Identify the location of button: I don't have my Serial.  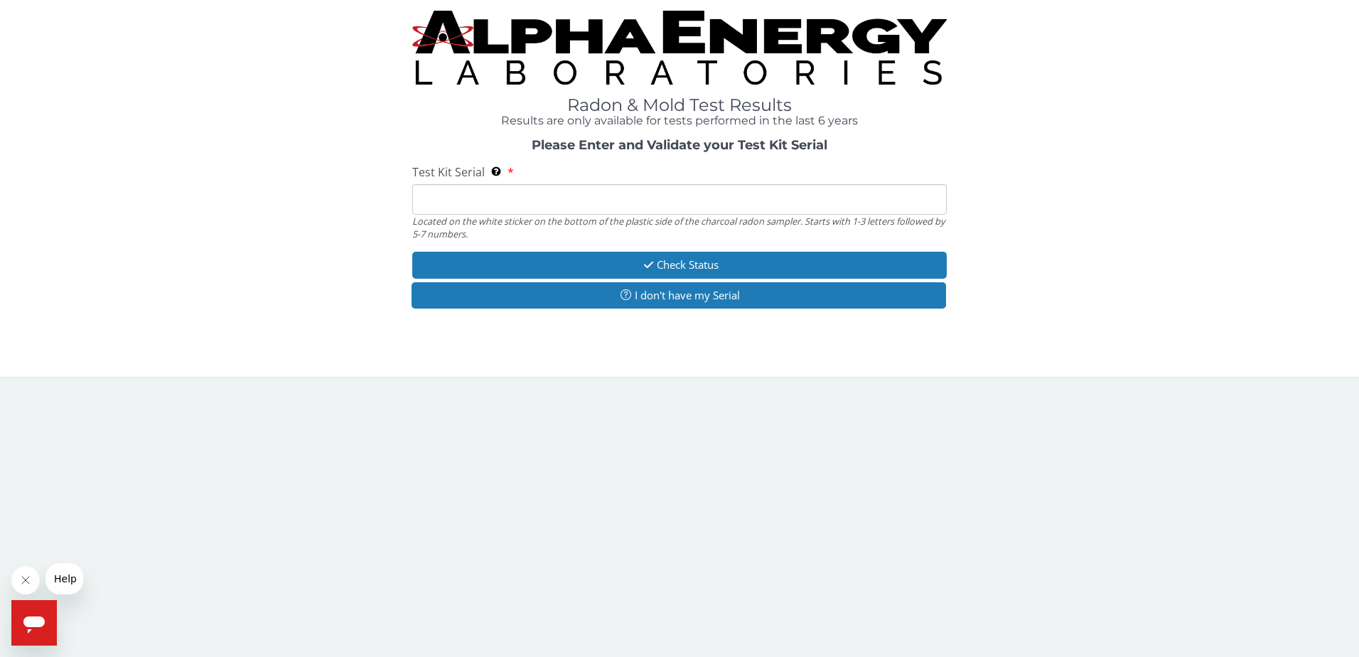
(679, 295).